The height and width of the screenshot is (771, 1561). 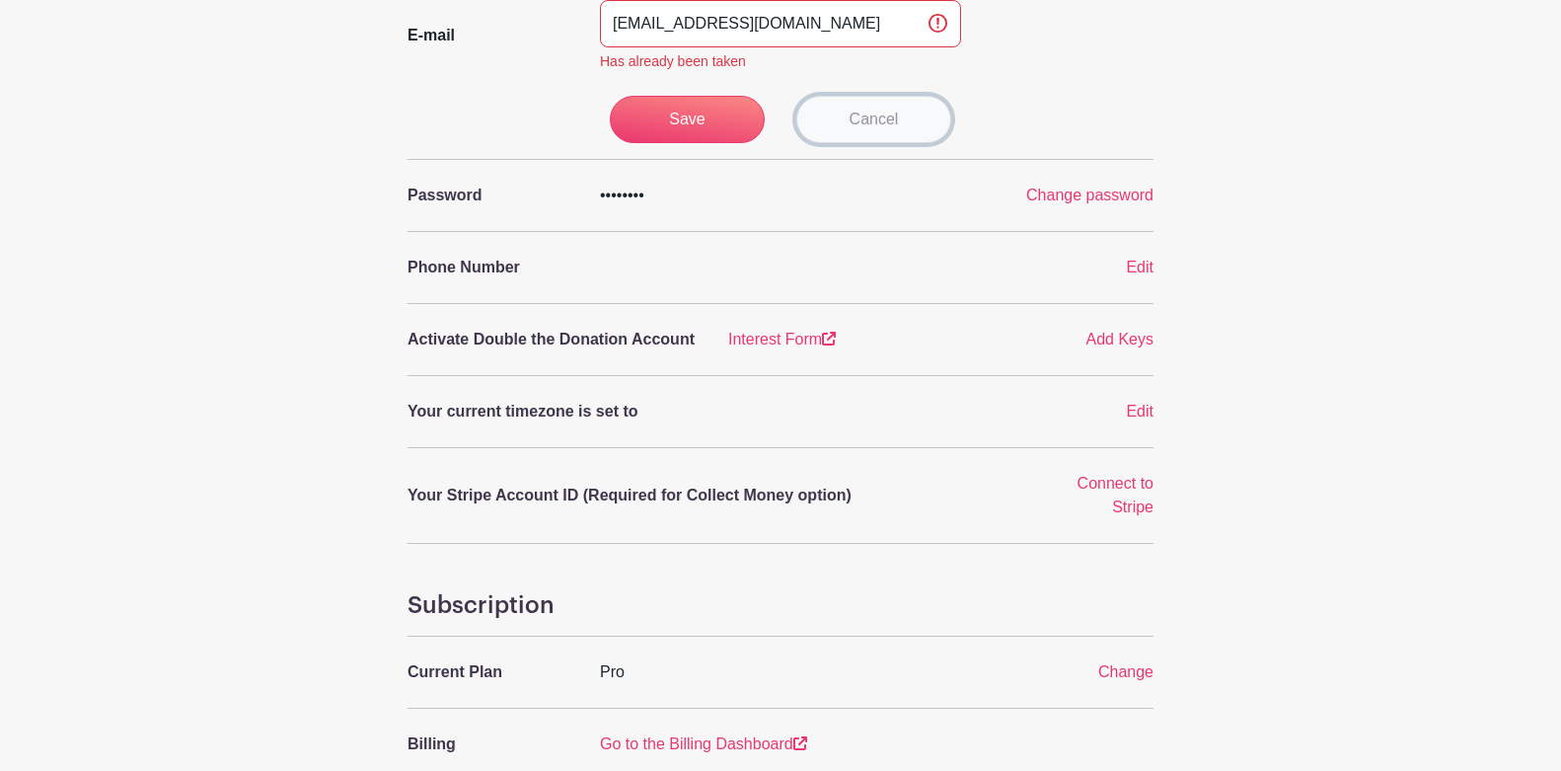 What do you see at coordinates (782, 339) in the screenshot?
I see `a: Interest Form` at bounding box center [782, 339].